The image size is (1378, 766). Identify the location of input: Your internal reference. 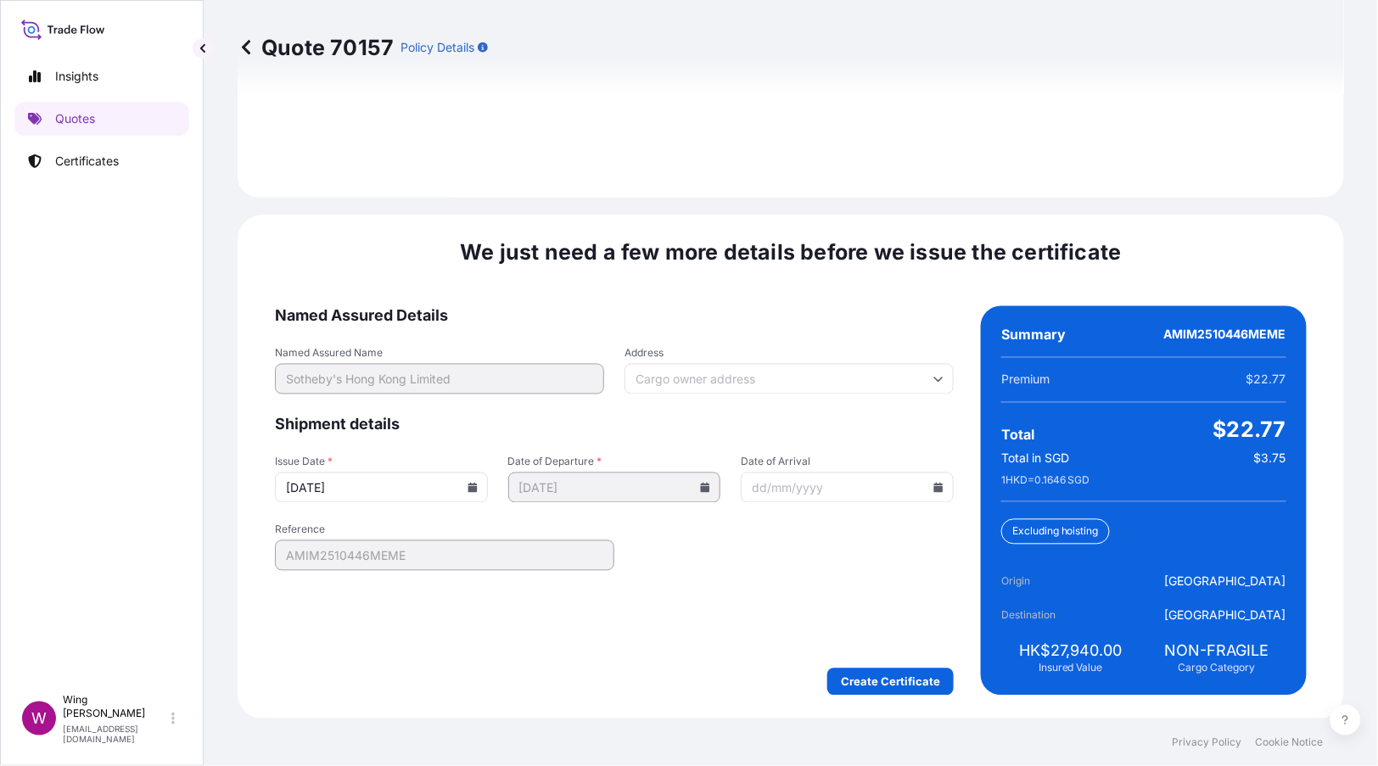
(445, 556).